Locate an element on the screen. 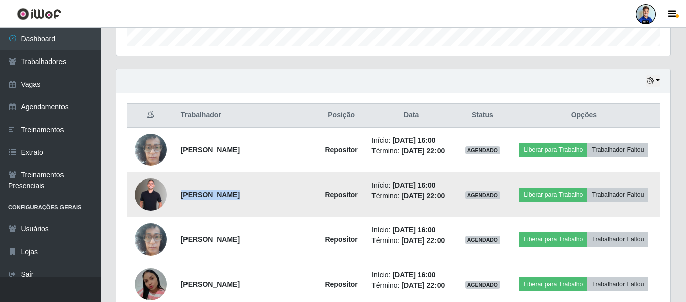  th: Status is located at coordinates (483, 115).